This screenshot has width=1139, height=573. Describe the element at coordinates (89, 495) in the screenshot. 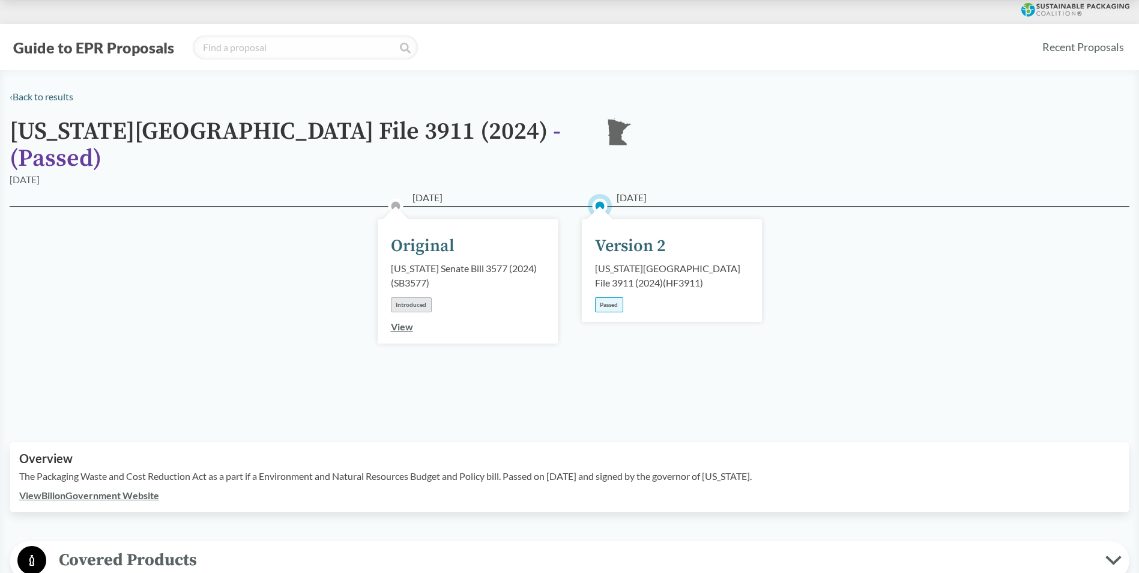

I see `a: ViewBillonGovernment Website` at that location.